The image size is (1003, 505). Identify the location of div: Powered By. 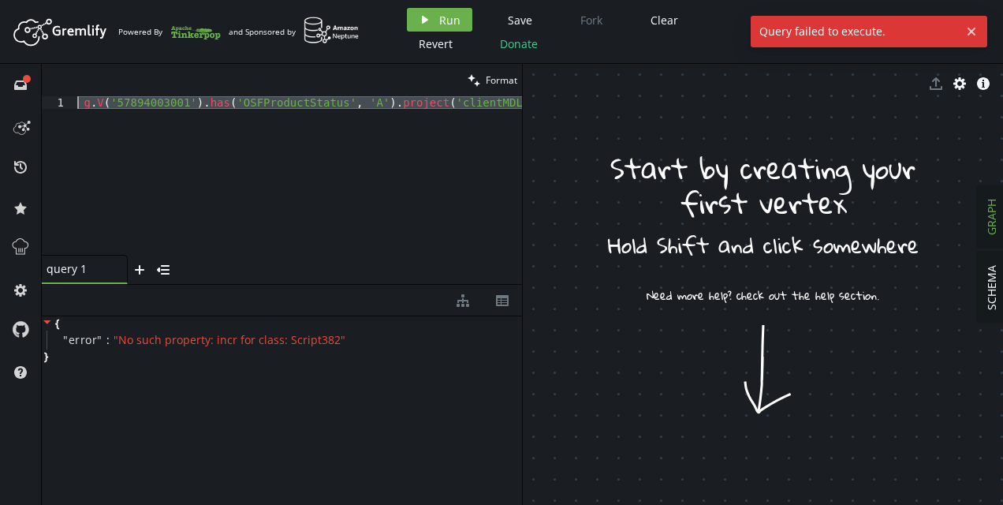
(170, 32).